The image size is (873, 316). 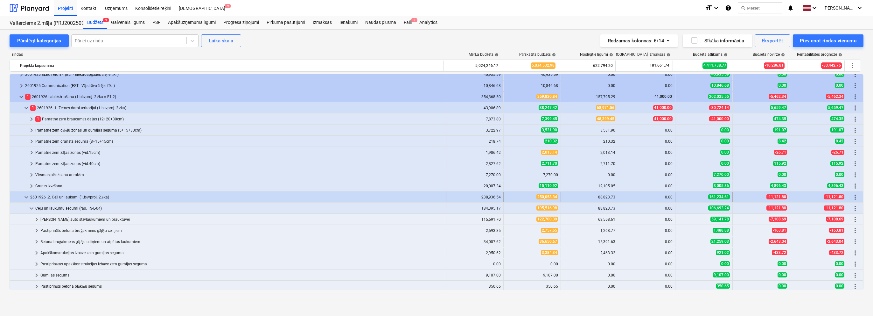 I want to click on a: Progresa ziņojumi, so click(x=241, y=23).